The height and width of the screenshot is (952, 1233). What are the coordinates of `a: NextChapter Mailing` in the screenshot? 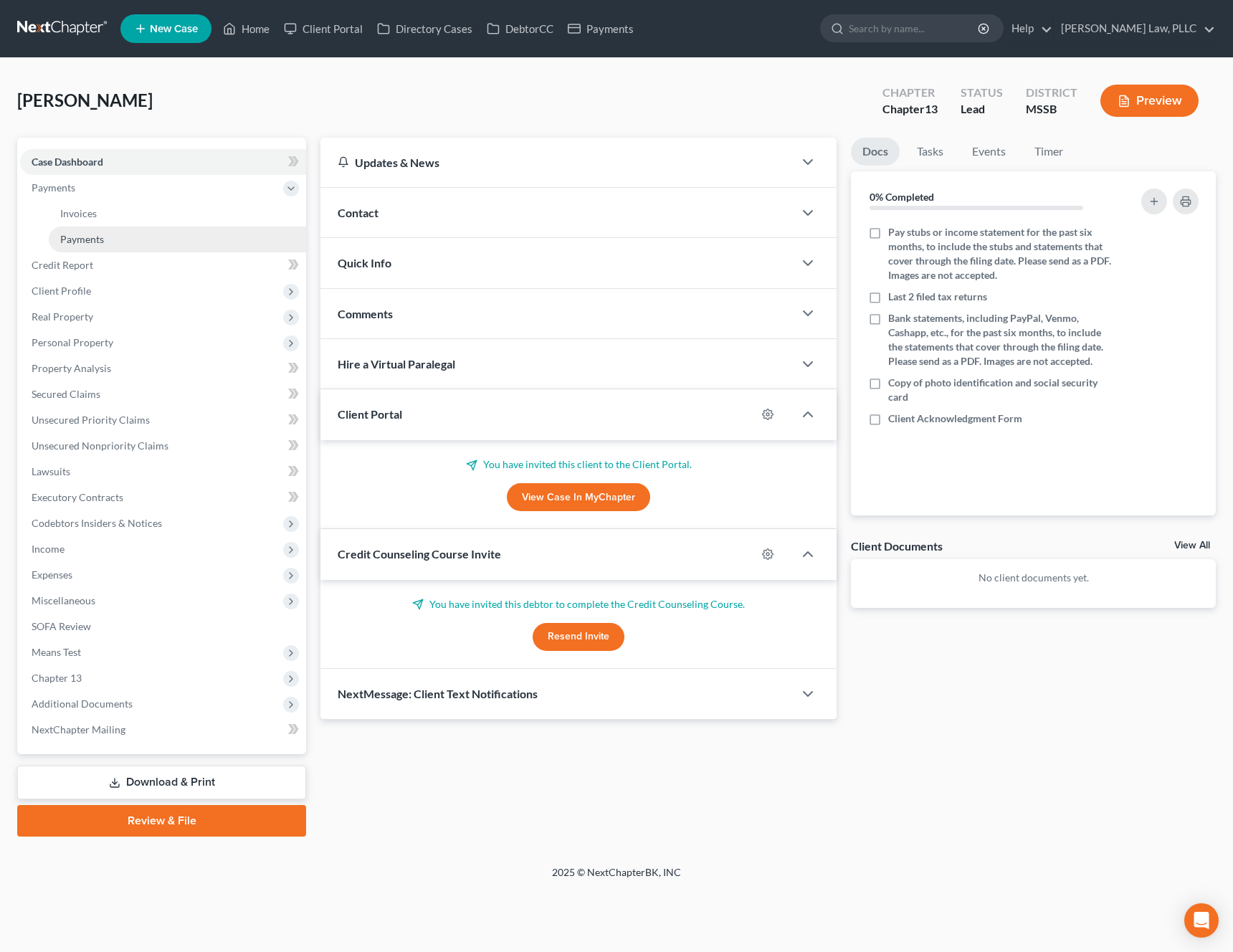 It's located at (162, 730).